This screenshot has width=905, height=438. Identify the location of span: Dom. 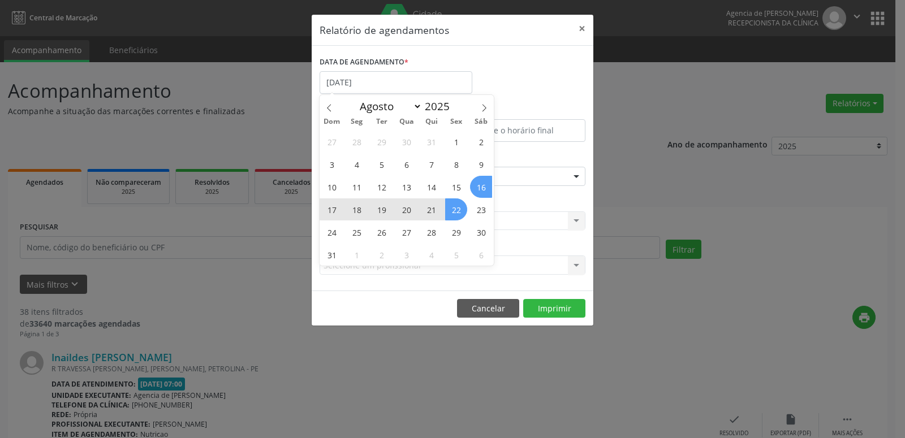
(332, 122).